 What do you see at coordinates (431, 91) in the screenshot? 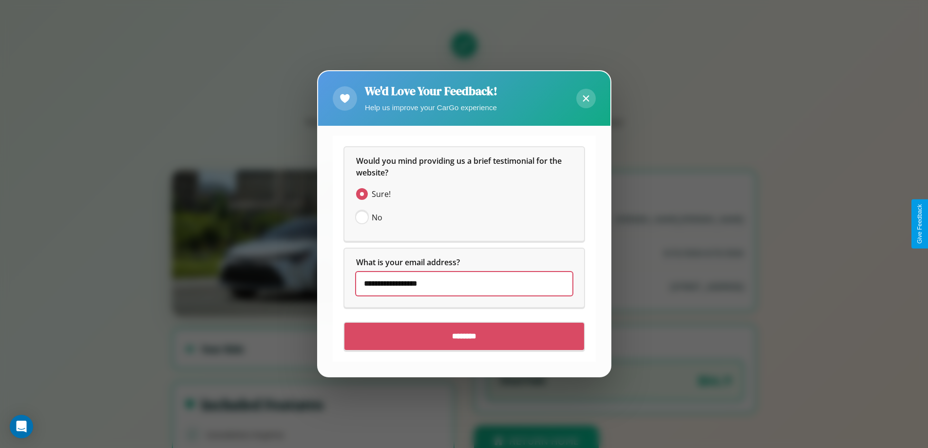
I see `h2: We'd Love Your Feedback!` at bounding box center [431, 91].